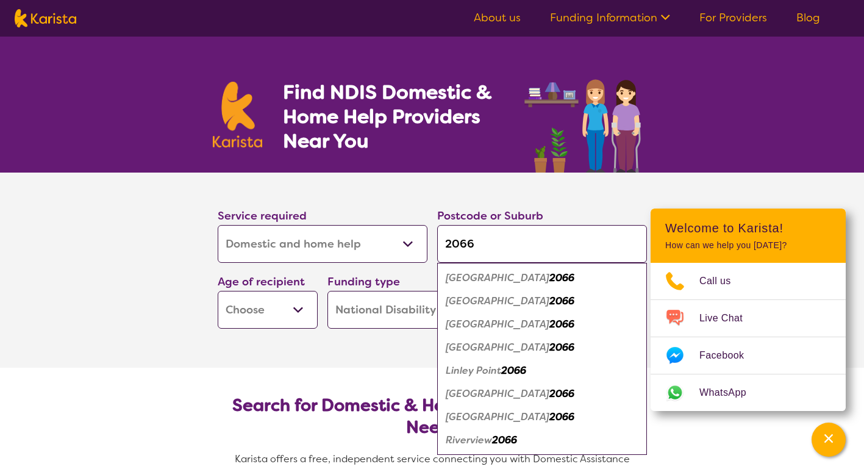  Describe the element at coordinates (828, 439) in the screenshot. I see `button: Channel Menu` at that location.